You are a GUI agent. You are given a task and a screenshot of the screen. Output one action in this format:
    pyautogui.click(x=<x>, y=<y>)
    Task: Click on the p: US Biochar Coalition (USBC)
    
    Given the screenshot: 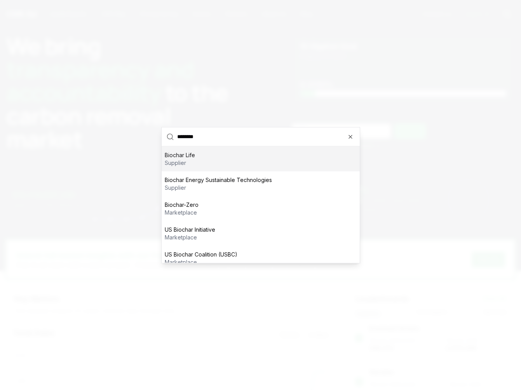 What is the action you would take?
    pyautogui.click(x=201, y=254)
    